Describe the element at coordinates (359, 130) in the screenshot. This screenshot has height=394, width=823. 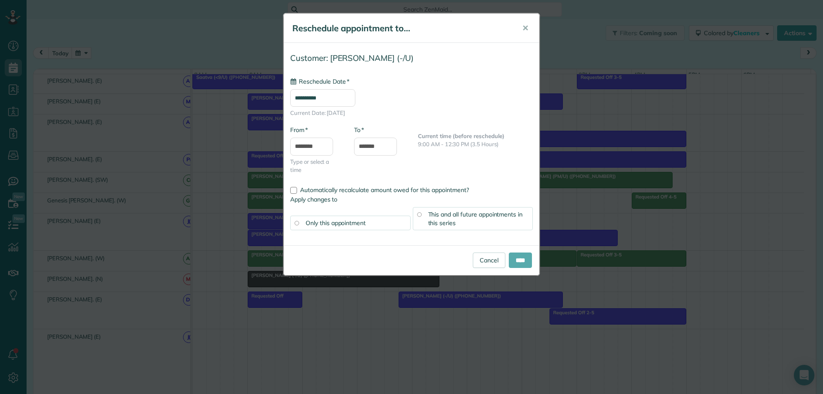
I see `label: To` at that location.